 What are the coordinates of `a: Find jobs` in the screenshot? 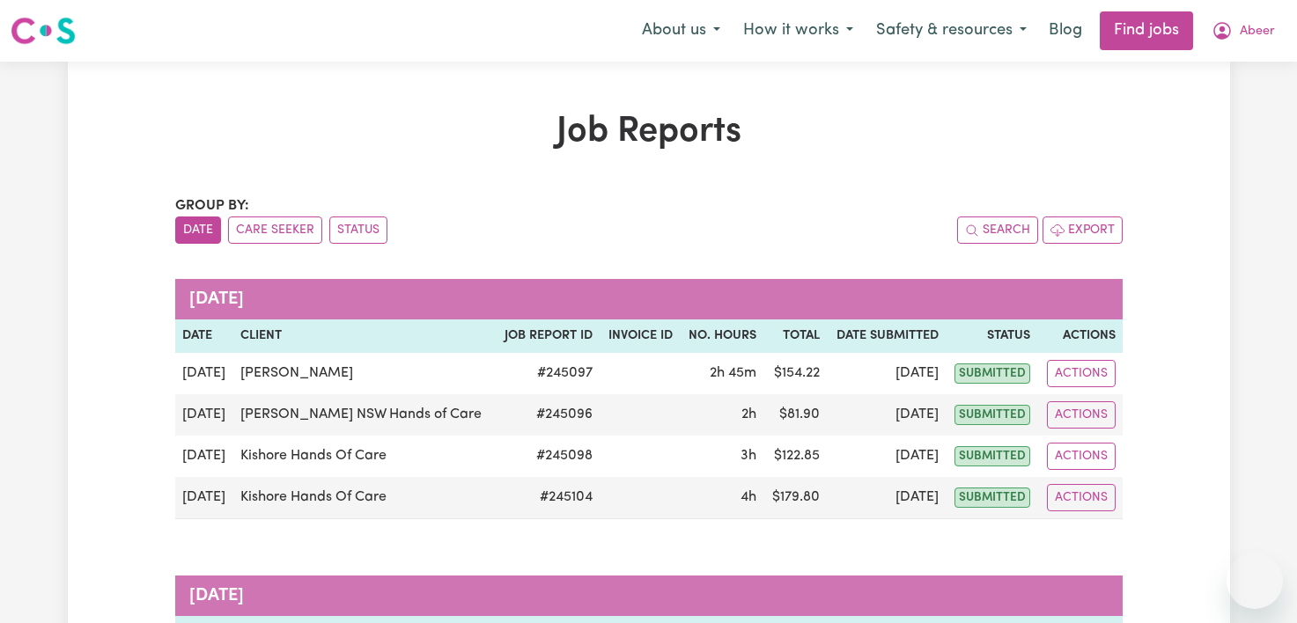 It's located at (1146, 31).